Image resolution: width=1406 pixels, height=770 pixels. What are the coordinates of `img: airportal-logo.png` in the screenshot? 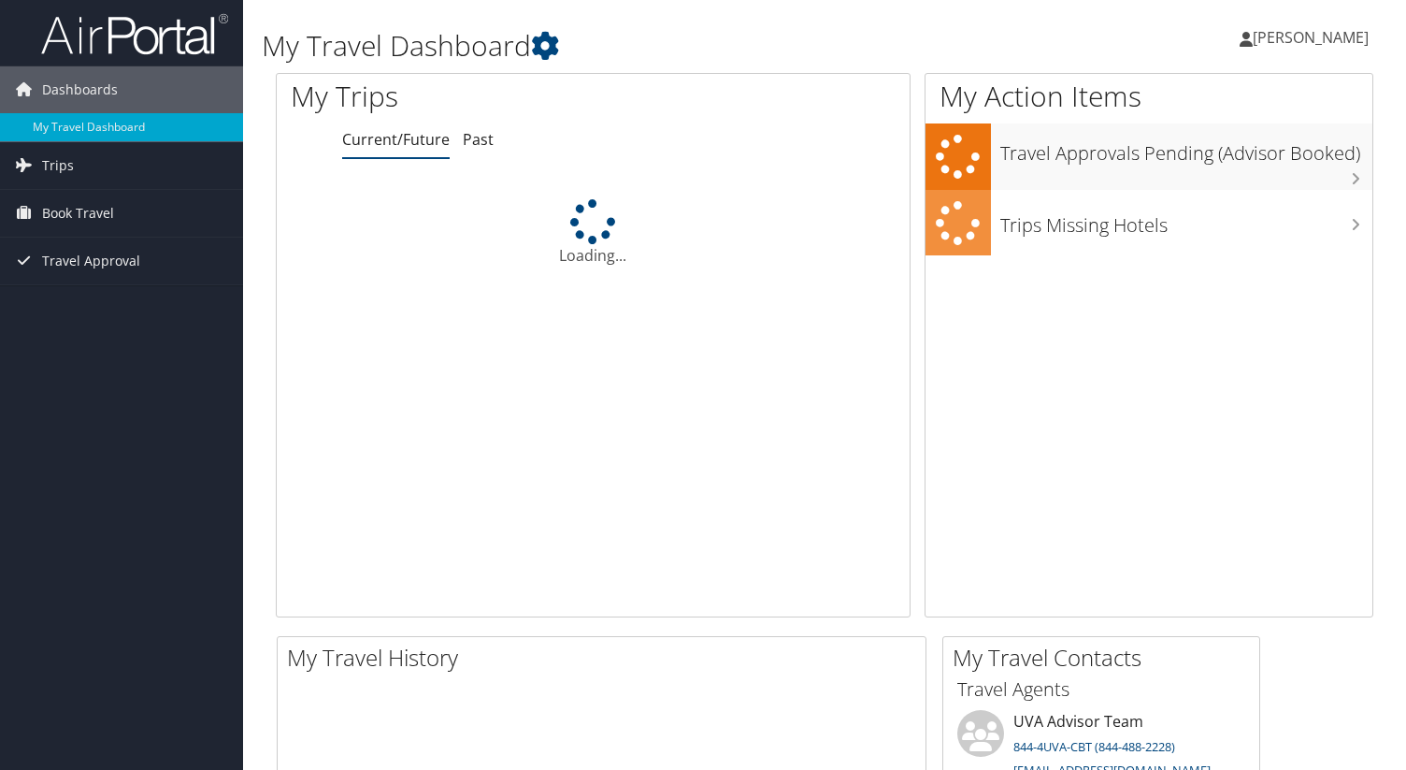 It's located at (135, 34).